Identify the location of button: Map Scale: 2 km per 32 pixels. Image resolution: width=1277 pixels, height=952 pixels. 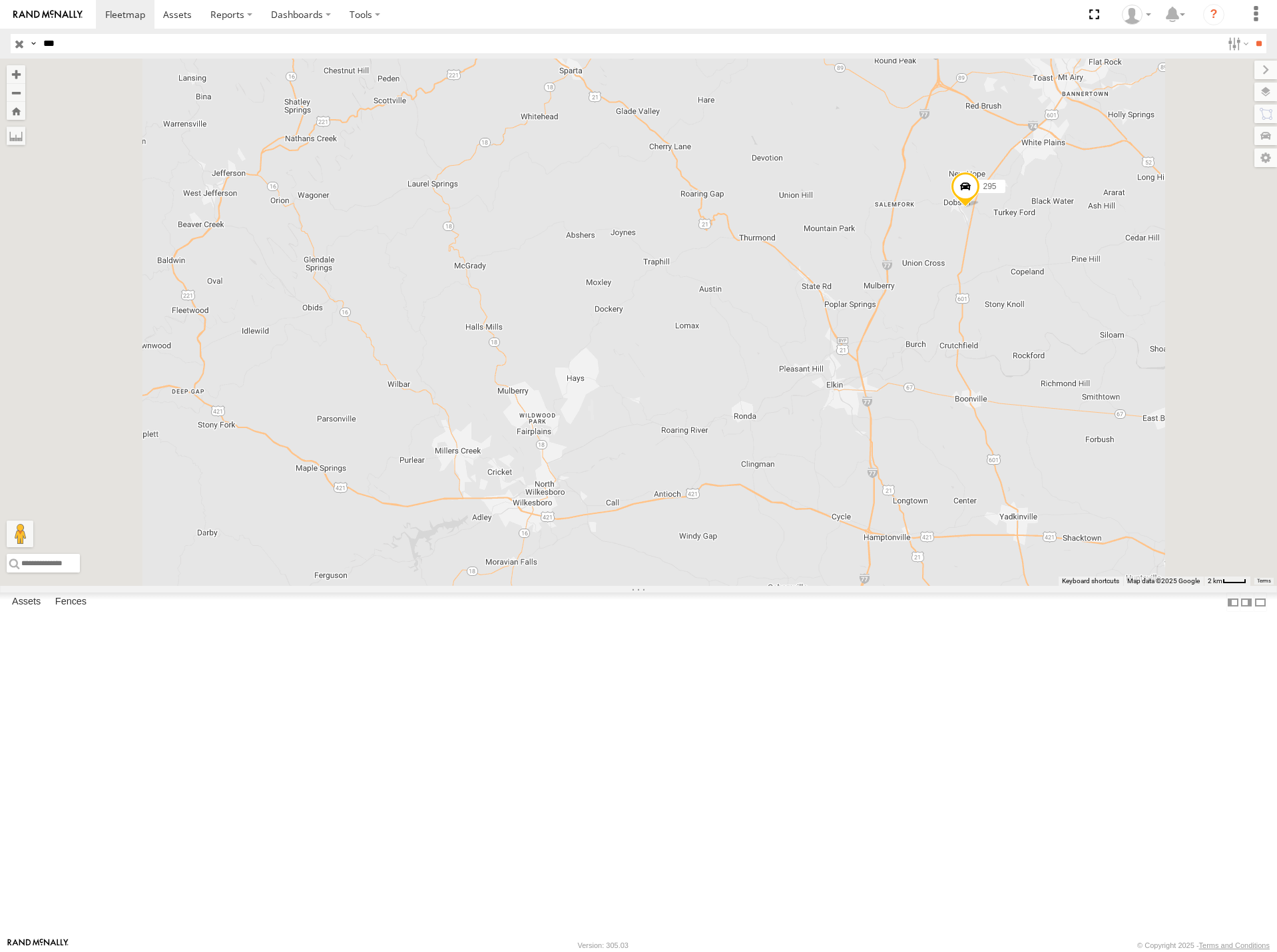
(1227, 581).